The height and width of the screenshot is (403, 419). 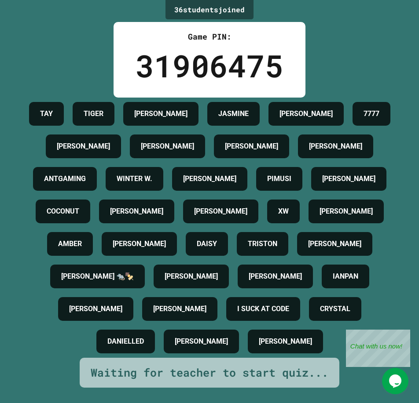 What do you see at coordinates (46, 114) in the screenshot?
I see `h4: TAY` at bounding box center [46, 114].